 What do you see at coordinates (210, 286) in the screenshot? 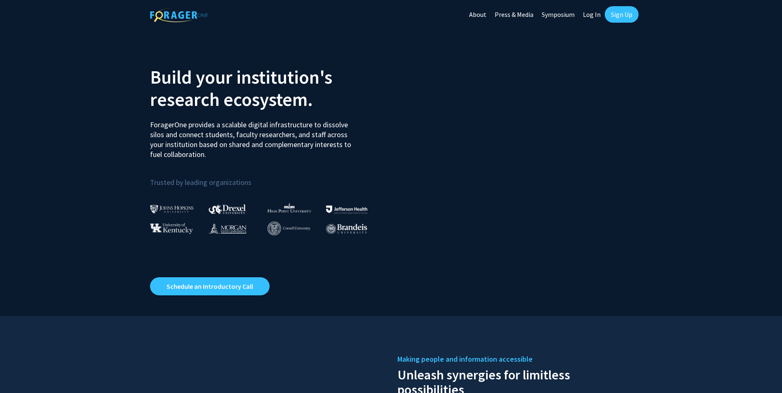
I see `a: Opens in a new tab` at bounding box center [210, 286].